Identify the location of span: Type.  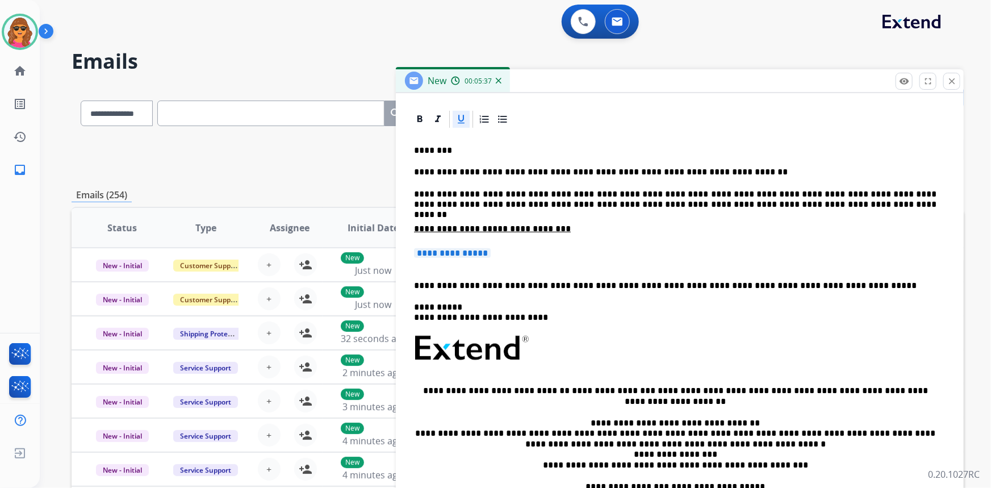
(206, 228).